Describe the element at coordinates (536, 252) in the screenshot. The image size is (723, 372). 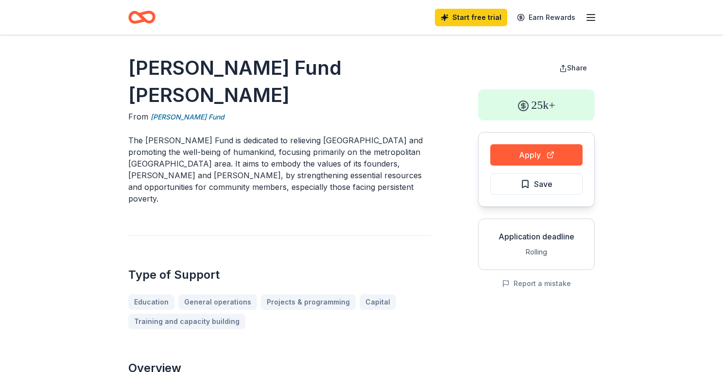
I see `div: Rolling` at that location.